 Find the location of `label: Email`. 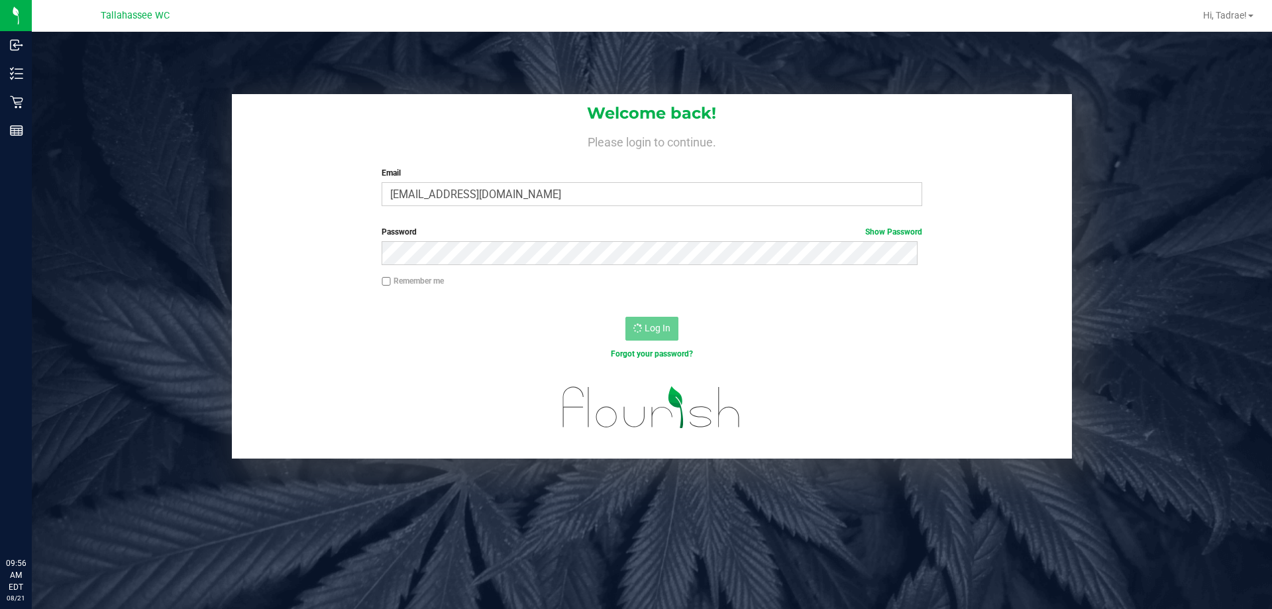

label: Email is located at coordinates (651, 173).